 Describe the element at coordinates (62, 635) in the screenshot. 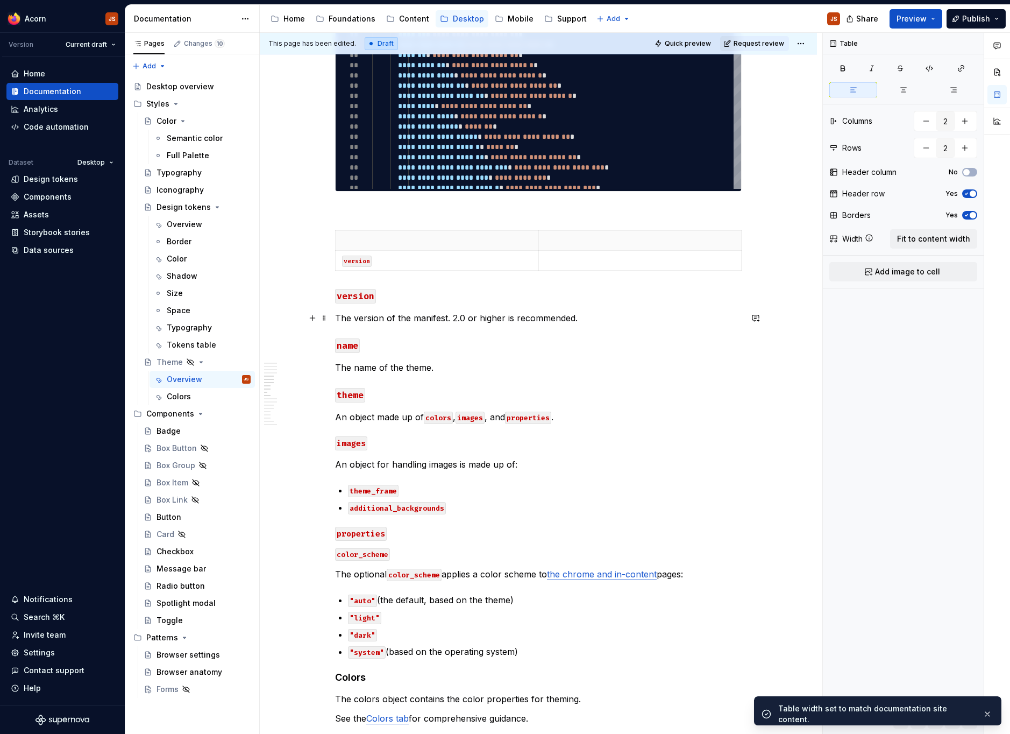

I see `a: Invite team` at that location.